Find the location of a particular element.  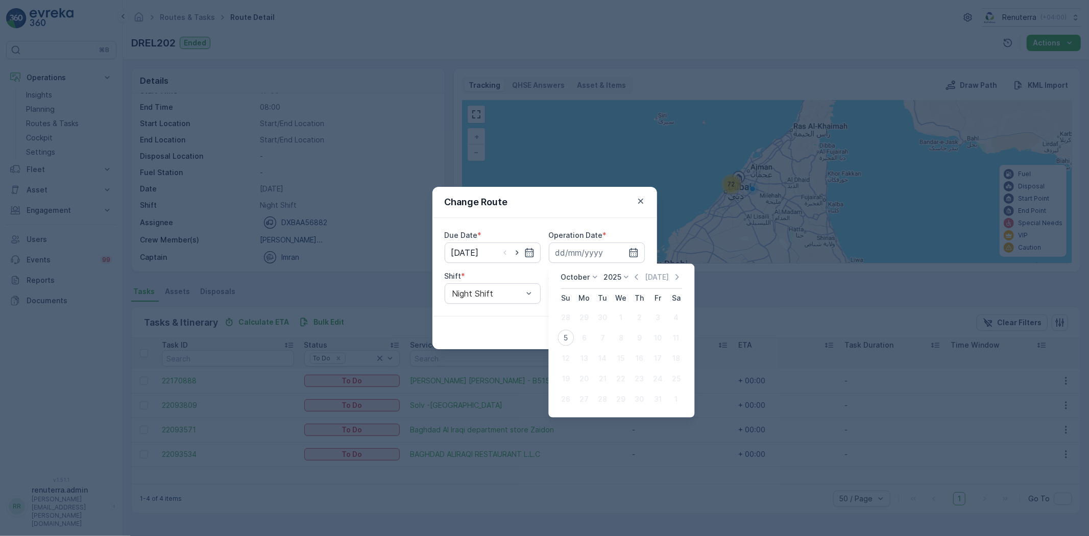

div: 13 is located at coordinates (584, 358).